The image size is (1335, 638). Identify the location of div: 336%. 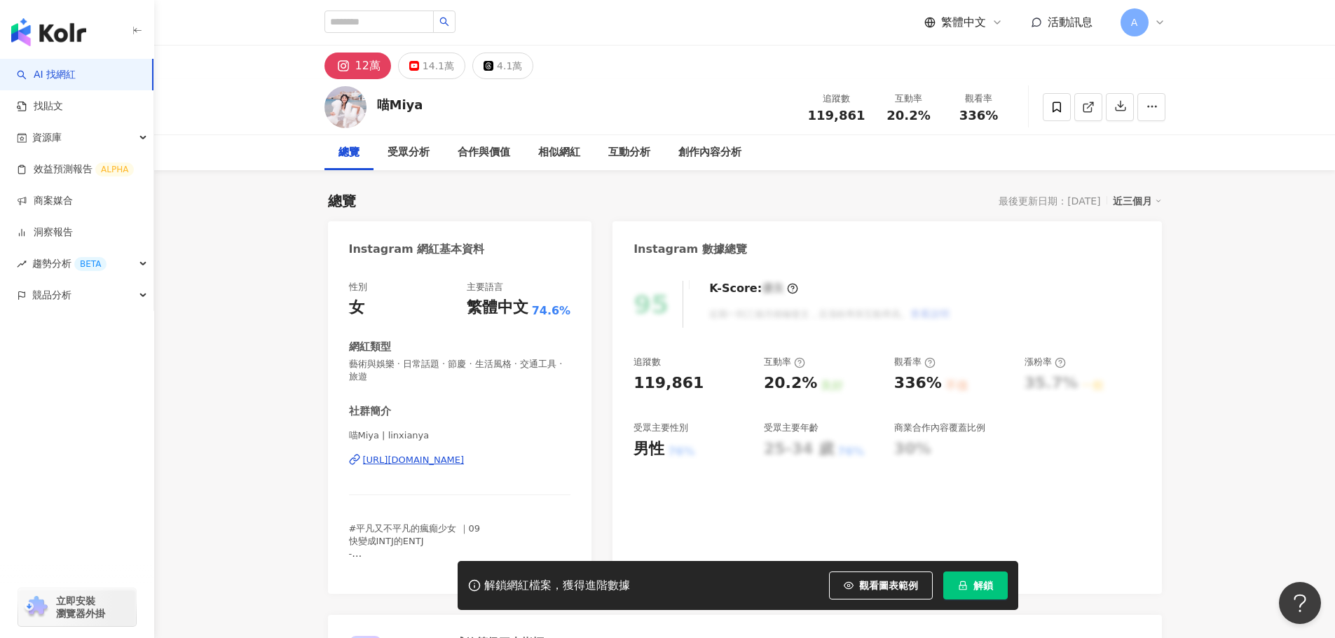
(918, 383).